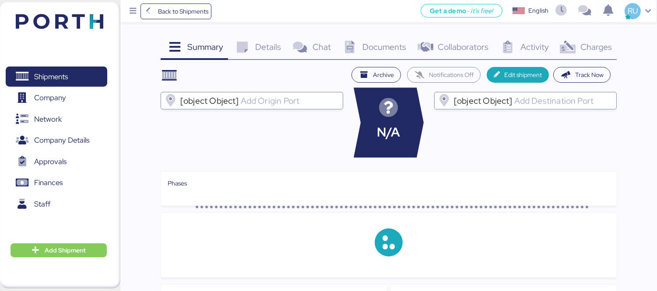 This screenshot has width=657, height=291. I want to click on button: Menu, so click(133, 11).